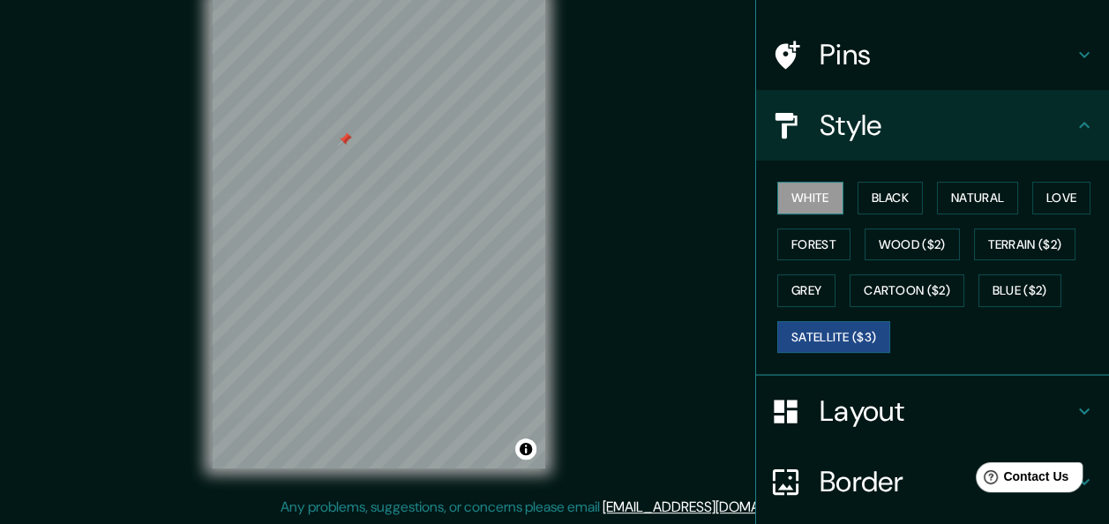 The width and height of the screenshot is (1109, 524). Describe the element at coordinates (933, 125) in the screenshot. I see `div: Style` at that location.